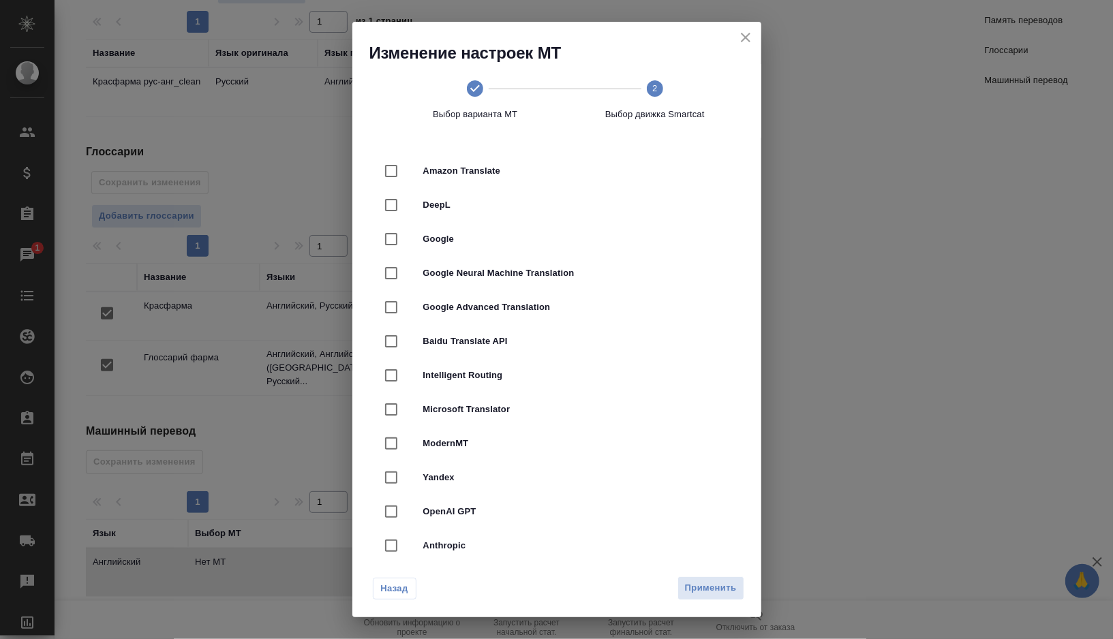 The image size is (1113, 639). I want to click on span: OpenAI GPT, so click(576, 512).